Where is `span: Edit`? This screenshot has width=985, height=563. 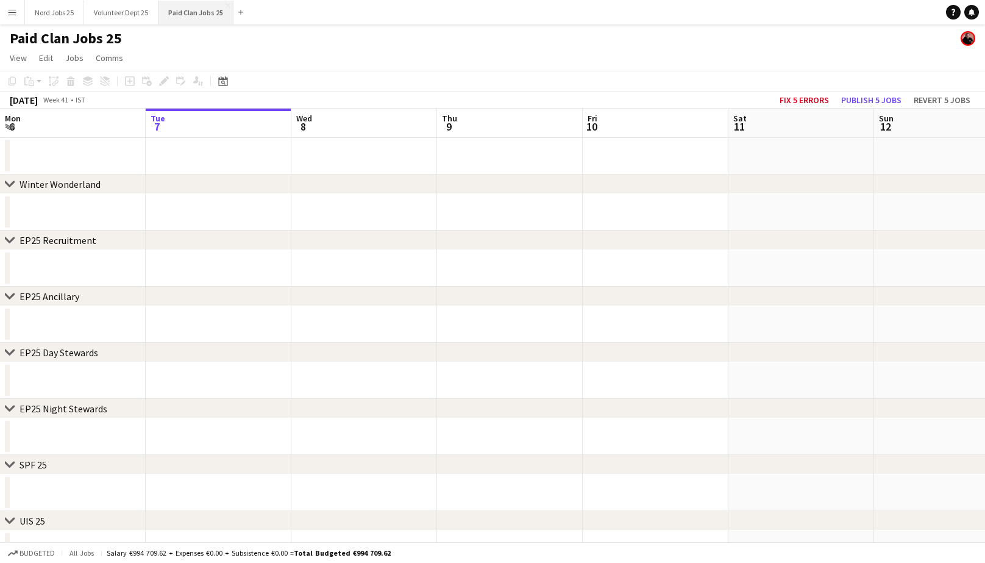 span: Edit is located at coordinates (46, 58).